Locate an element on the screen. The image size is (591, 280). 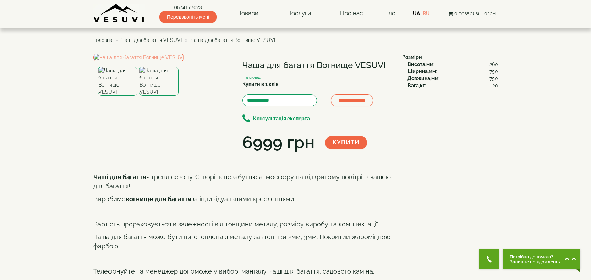
label: Купити в 1 клік is located at coordinates (261, 84).